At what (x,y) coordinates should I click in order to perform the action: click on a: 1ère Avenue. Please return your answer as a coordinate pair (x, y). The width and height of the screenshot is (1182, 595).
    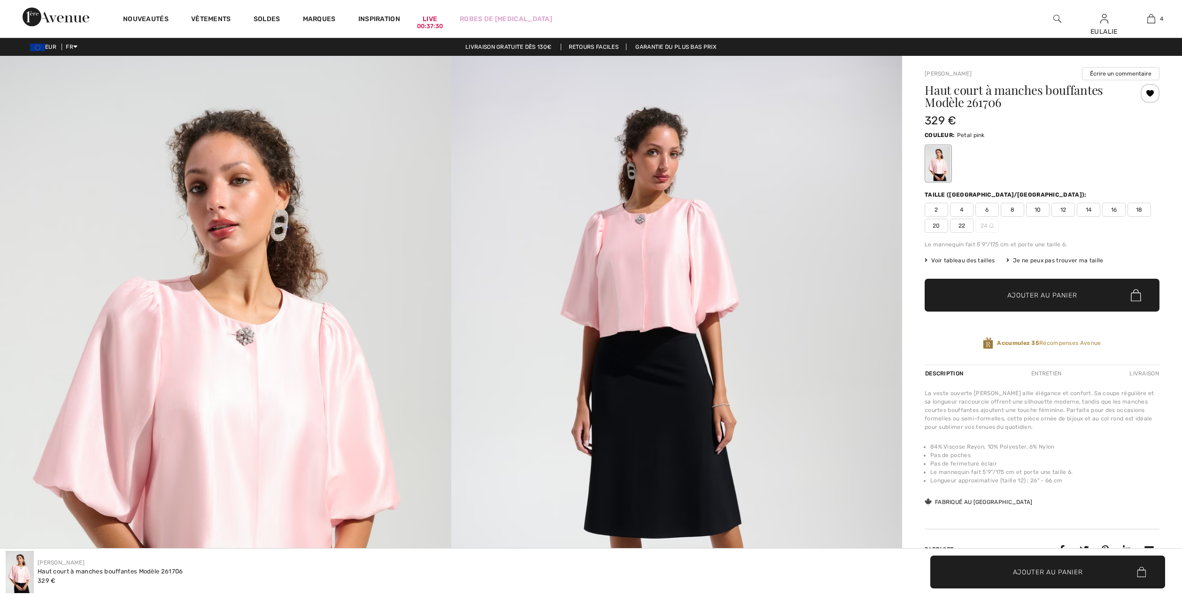
    Looking at the image, I should click on (56, 17).